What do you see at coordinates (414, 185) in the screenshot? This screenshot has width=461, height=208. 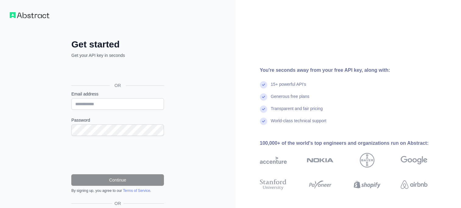 I see `img: airbnb` at bounding box center [414, 185].